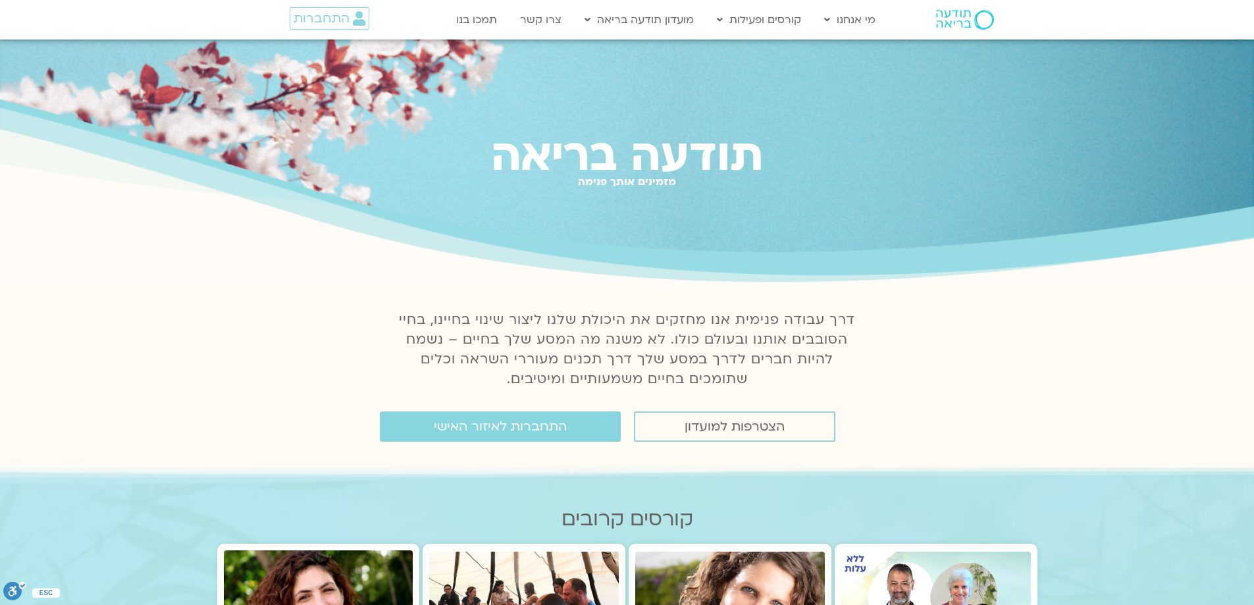 Image resolution: width=1254 pixels, height=605 pixels. I want to click on img: תודעה בריאה, so click(965, 20).